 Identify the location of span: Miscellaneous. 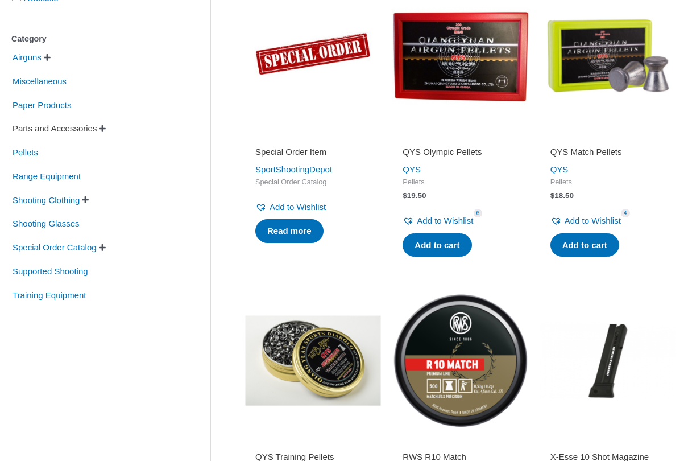
(39, 81).